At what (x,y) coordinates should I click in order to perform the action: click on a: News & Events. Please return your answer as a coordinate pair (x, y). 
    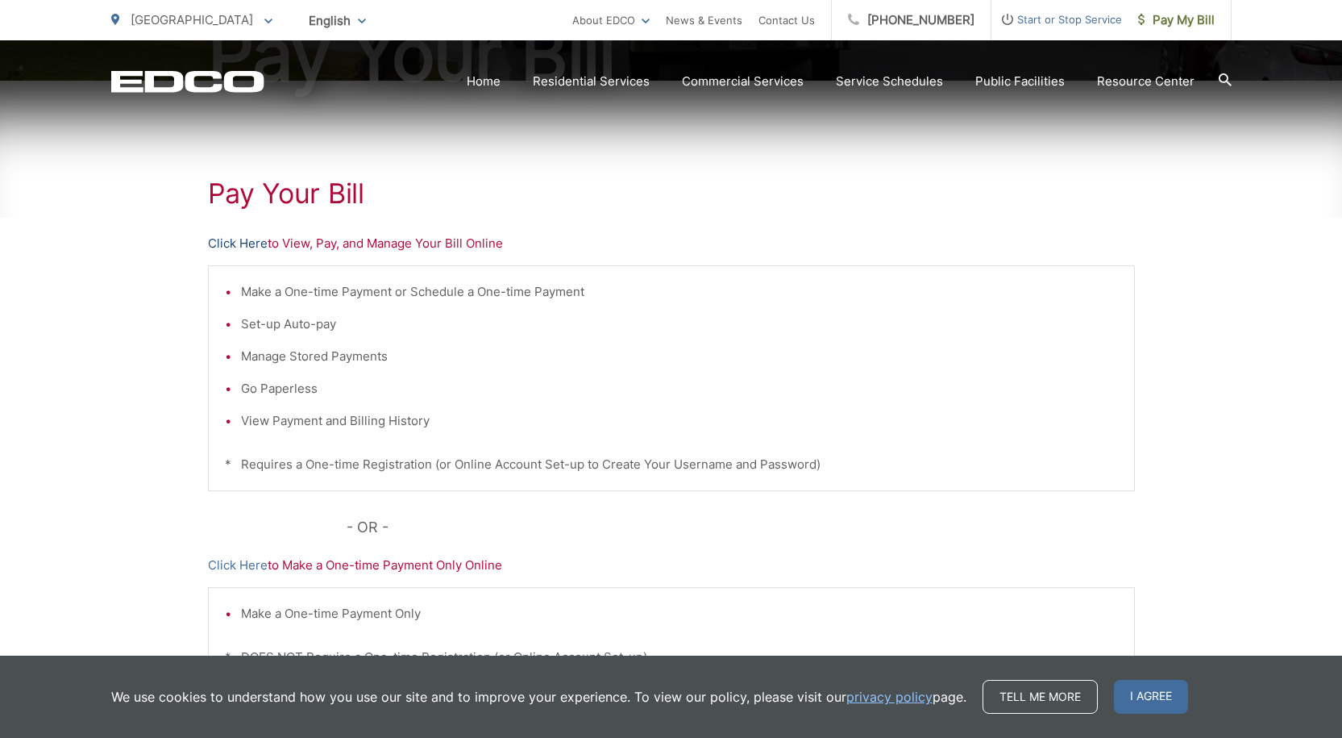
    Looking at the image, I should click on (704, 20).